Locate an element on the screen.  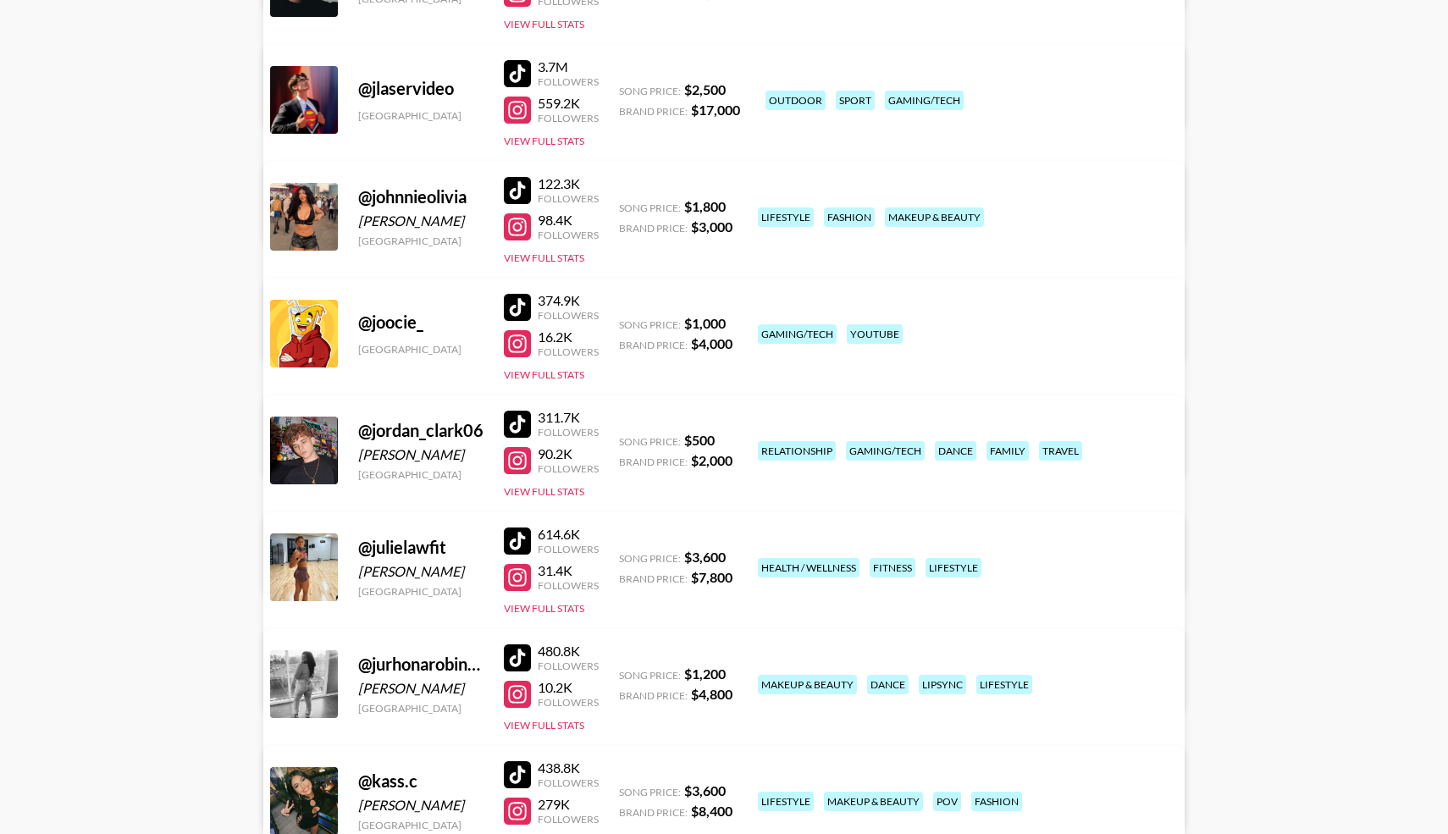
div: @ julielawfit is located at coordinates (421, 547).